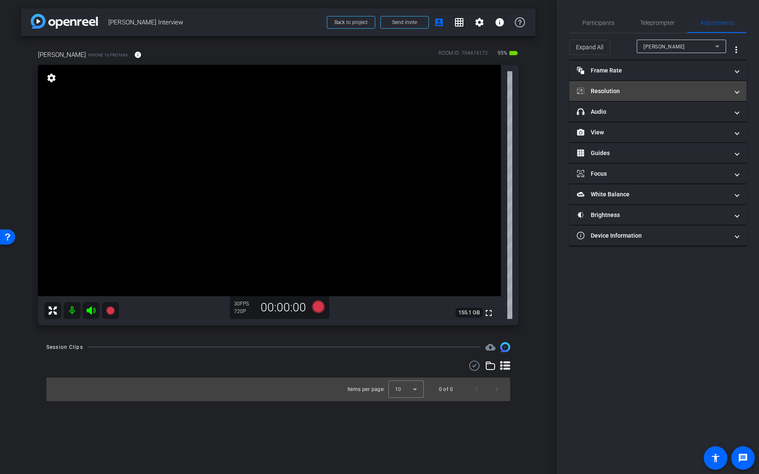  What do you see at coordinates (505, 347) in the screenshot?
I see `img: Session clips` at bounding box center [505, 347].